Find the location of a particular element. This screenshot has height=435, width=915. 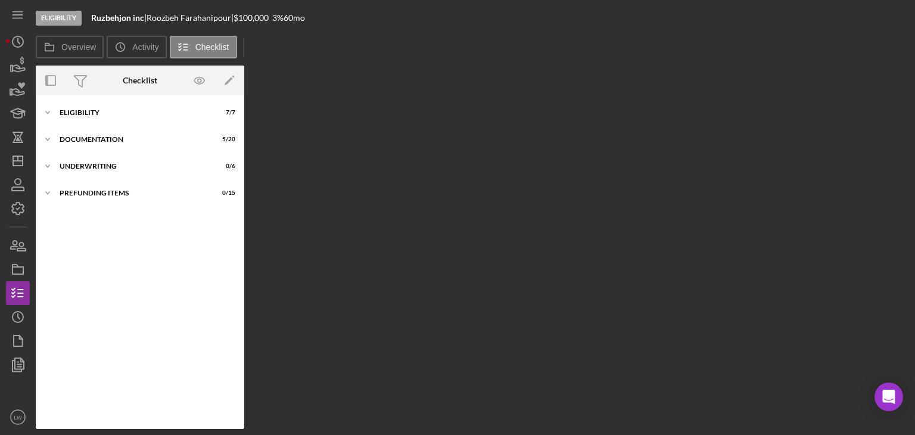

label: Overview is located at coordinates (79, 47).